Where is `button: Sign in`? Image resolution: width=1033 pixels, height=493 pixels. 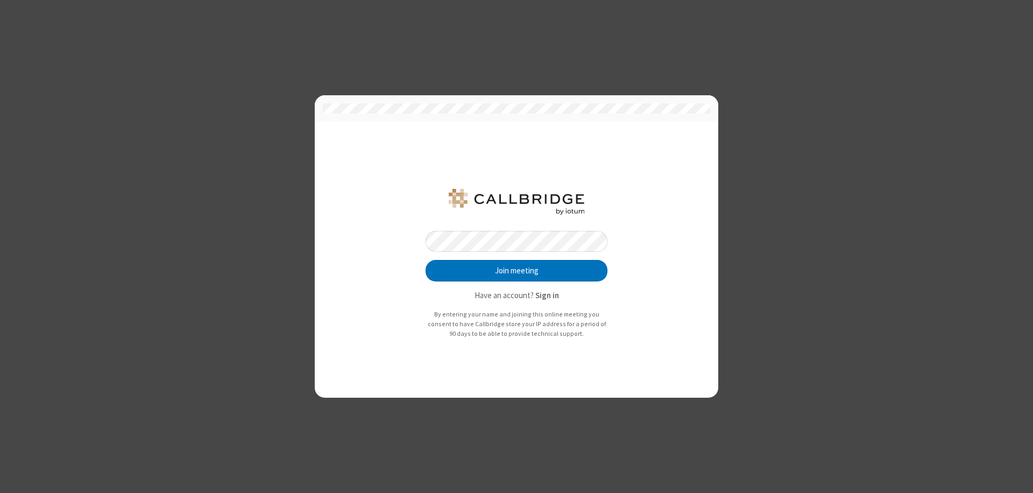 button: Sign in is located at coordinates (547, 295).